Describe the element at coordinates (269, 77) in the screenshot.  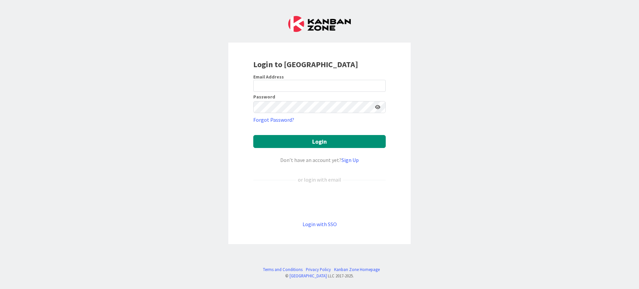
I see `label: Email Address` at that location.